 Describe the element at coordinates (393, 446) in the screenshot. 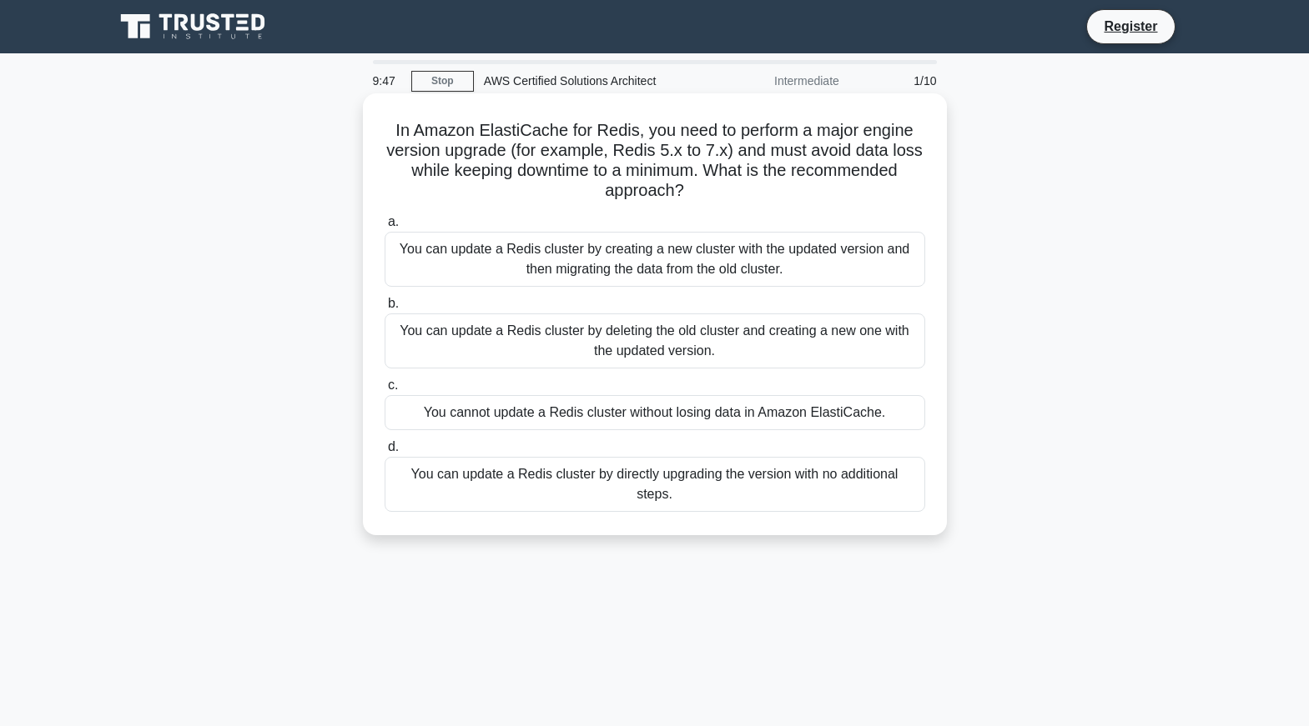

I see `span: d.` at that location.